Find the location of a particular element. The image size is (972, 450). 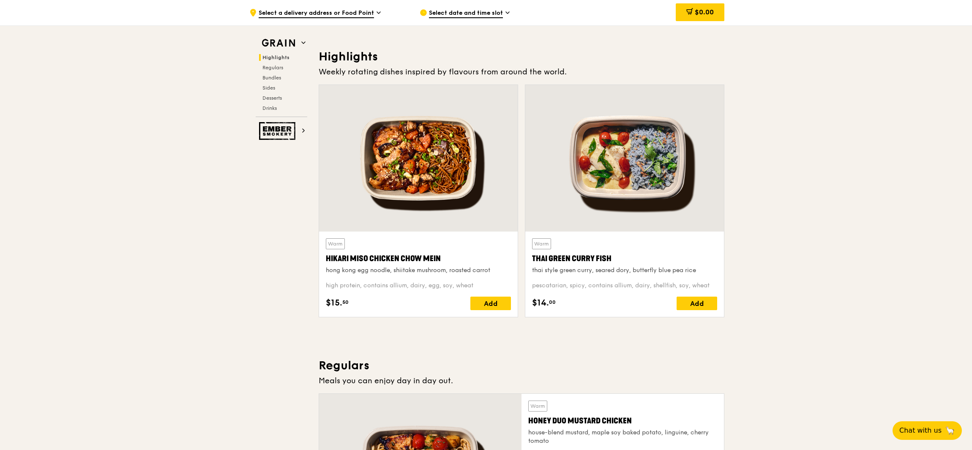

button: Chat with us🦙 is located at coordinates (928, 431).